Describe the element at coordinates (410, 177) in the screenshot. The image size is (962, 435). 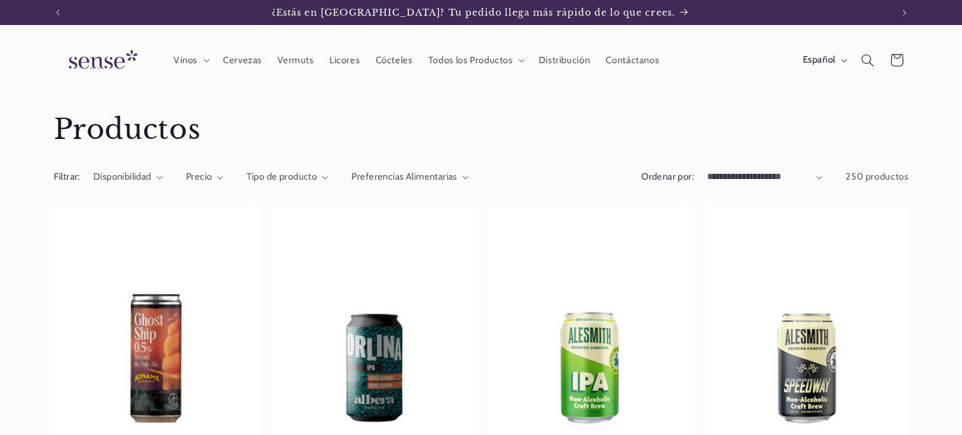
I see `summary: Preferencias Alimentarias (0 seleccionado)` at that location.